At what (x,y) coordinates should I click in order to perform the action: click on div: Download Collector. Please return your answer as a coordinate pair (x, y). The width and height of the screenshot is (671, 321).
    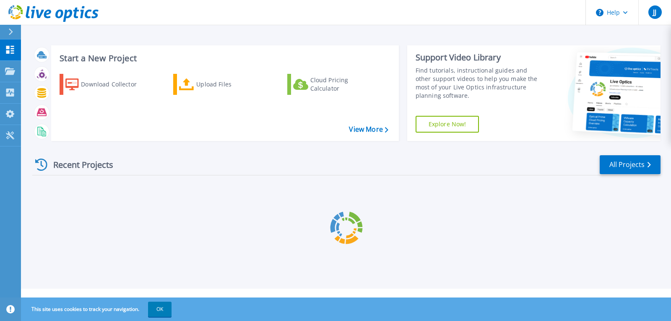
    Looking at the image, I should click on (115, 84).